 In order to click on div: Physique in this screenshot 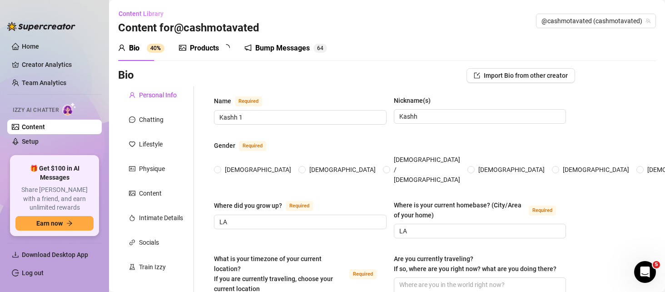, I will do `click(152, 168)`.